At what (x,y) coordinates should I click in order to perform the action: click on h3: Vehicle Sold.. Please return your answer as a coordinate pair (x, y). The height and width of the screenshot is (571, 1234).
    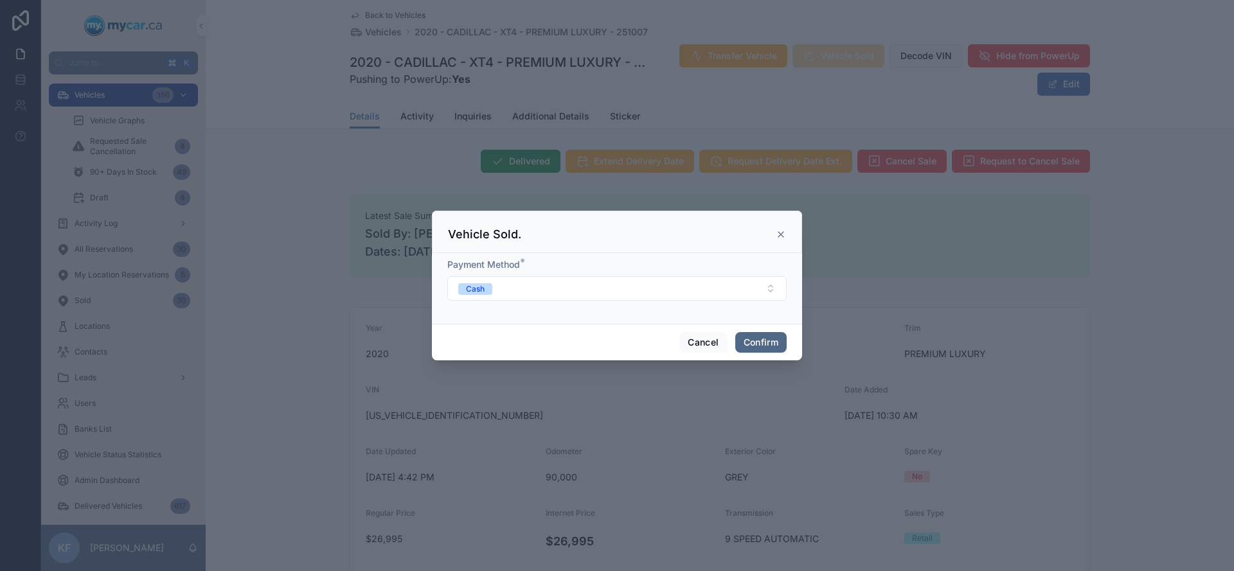
    Looking at the image, I should click on (485, 235).